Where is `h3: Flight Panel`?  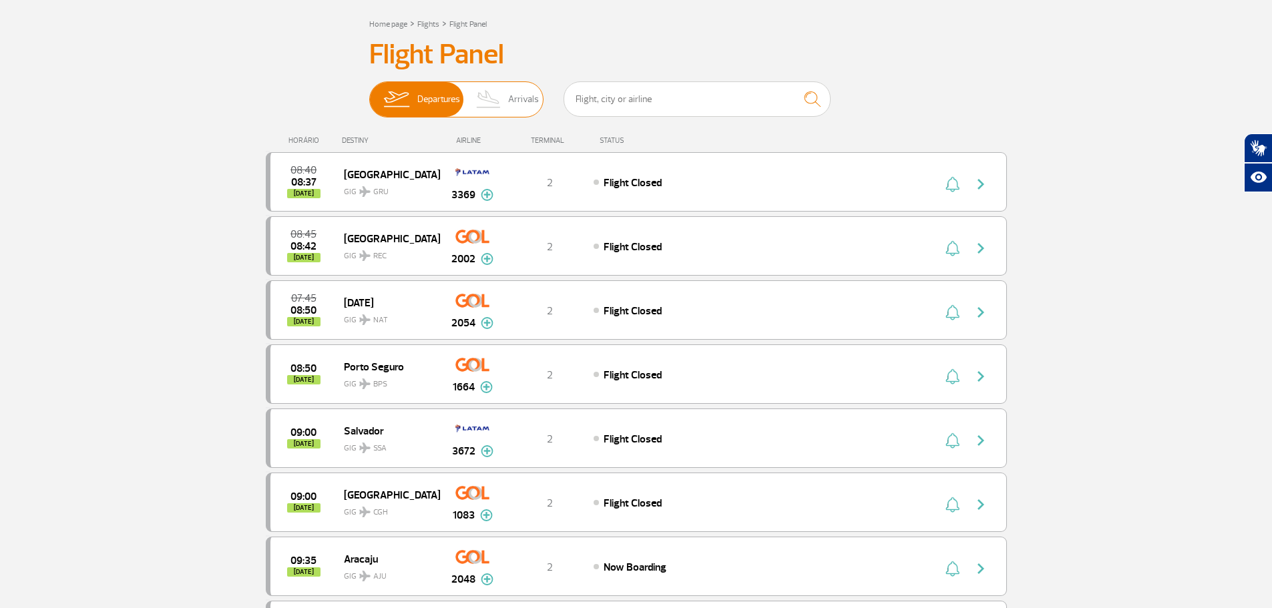
h3: Flight Panel is located at coordinates (636, 55).